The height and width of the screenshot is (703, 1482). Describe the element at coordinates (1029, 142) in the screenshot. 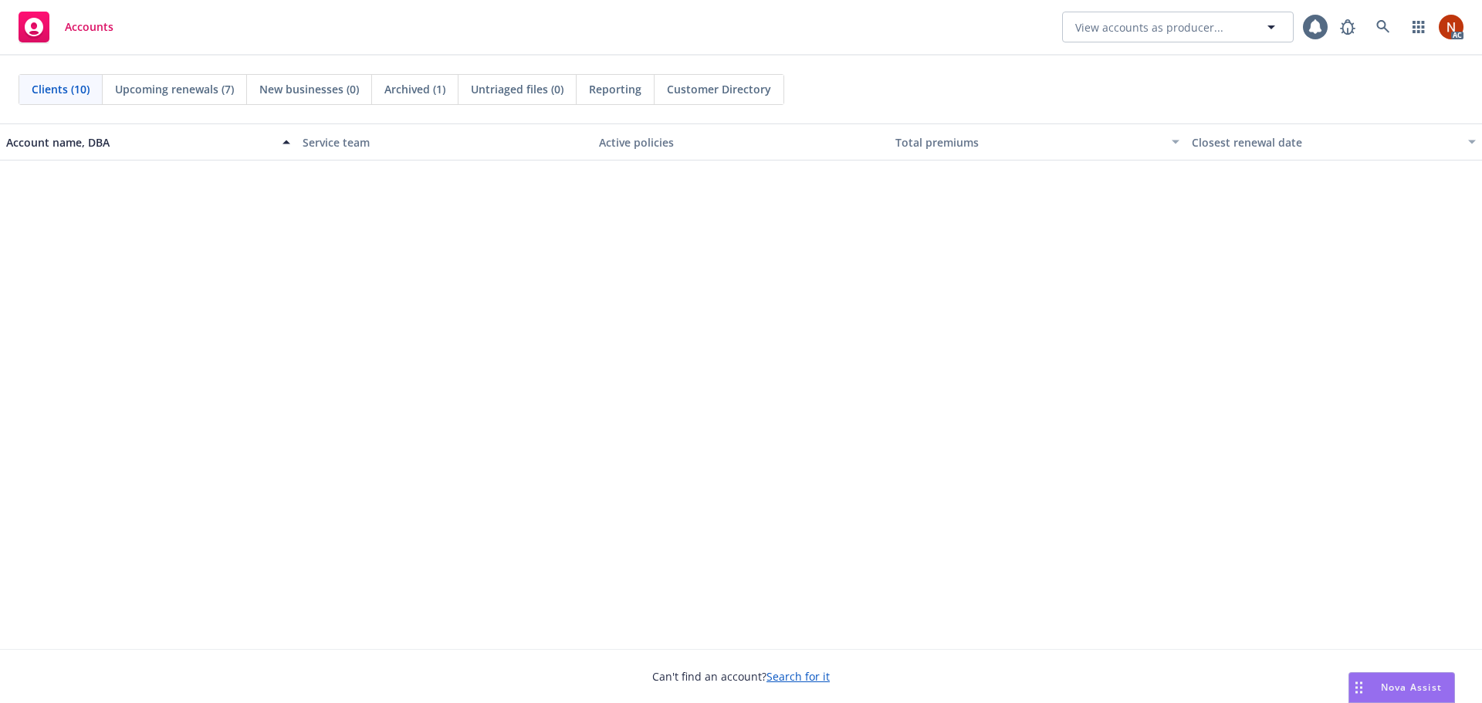

I see `div: Total premiums` at that location.